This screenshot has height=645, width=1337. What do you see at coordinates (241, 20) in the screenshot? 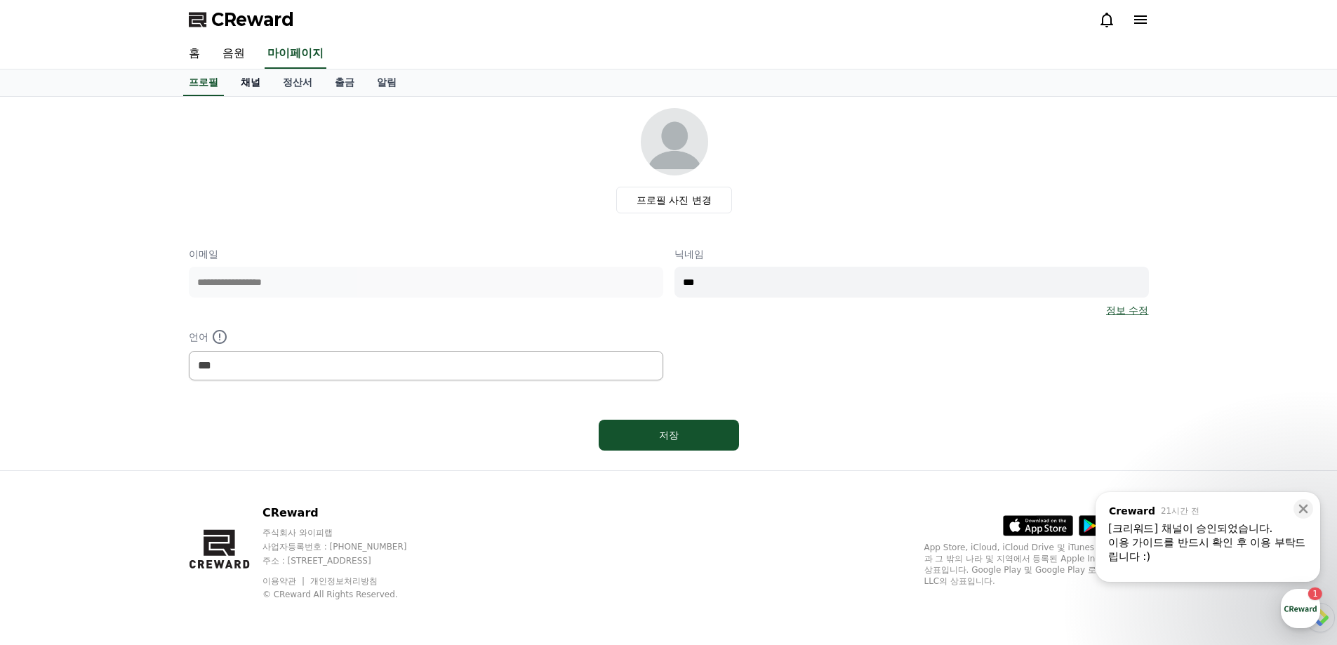
I see `a: CReward` at bounding box center [241, 20].